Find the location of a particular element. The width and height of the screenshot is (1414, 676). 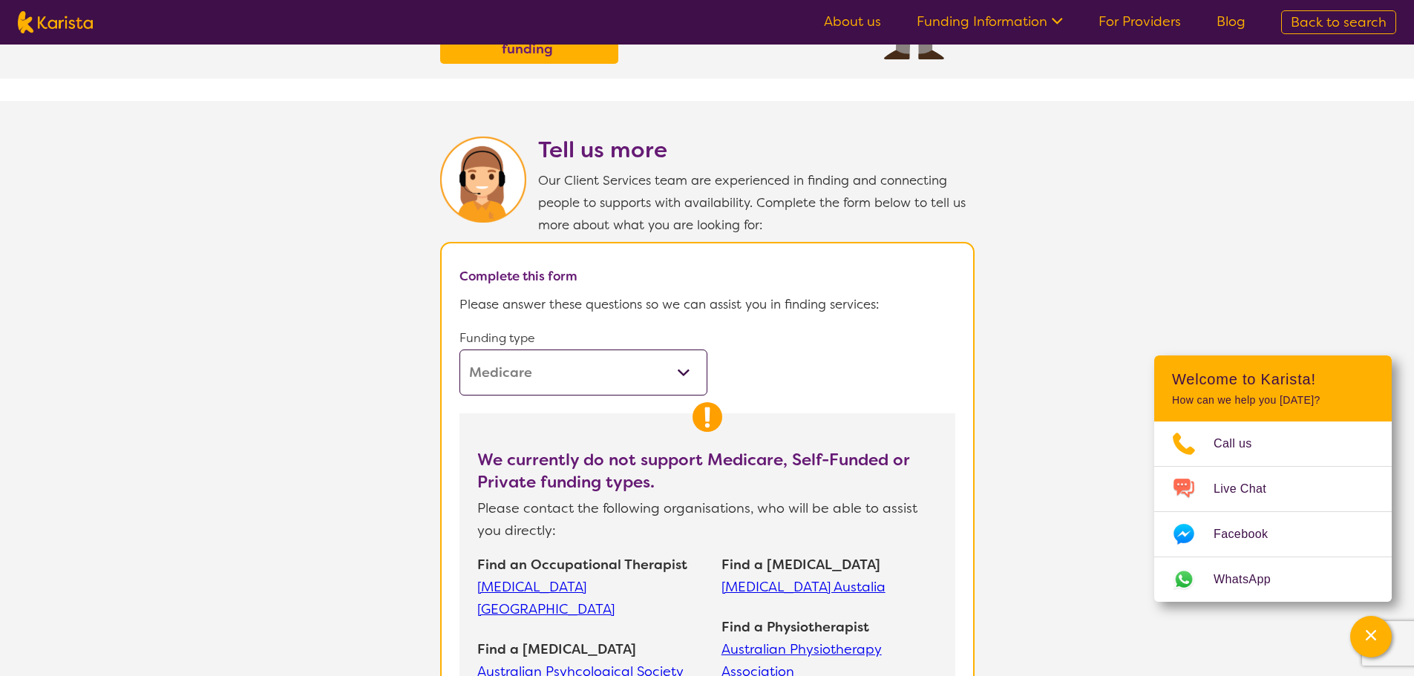

span: Call us is located at coordinates (1242, 444).